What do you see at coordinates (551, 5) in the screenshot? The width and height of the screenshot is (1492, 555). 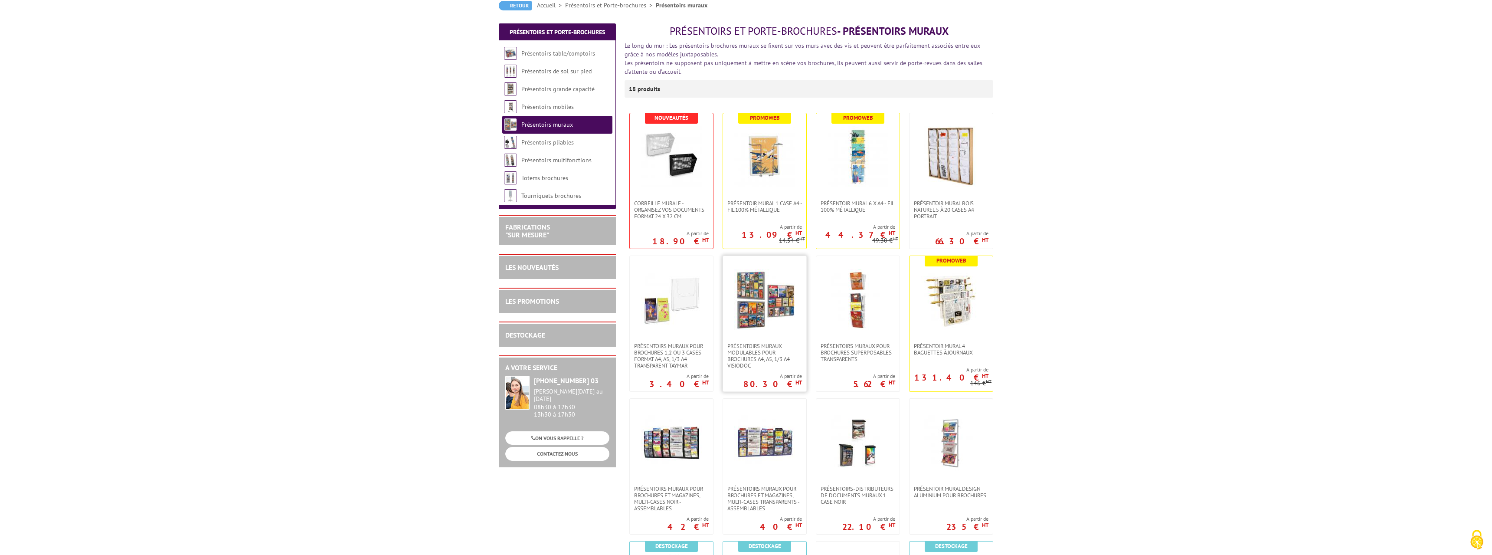 I see `a: Accueil` at bounding box center [551, 5].